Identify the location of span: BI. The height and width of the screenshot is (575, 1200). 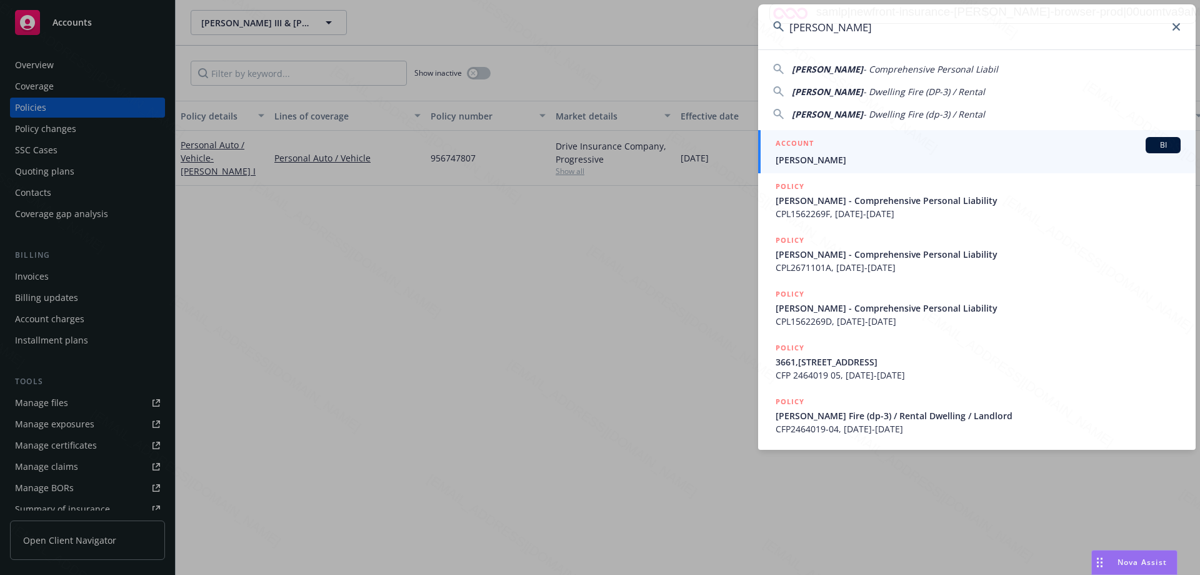
(1164, 145).